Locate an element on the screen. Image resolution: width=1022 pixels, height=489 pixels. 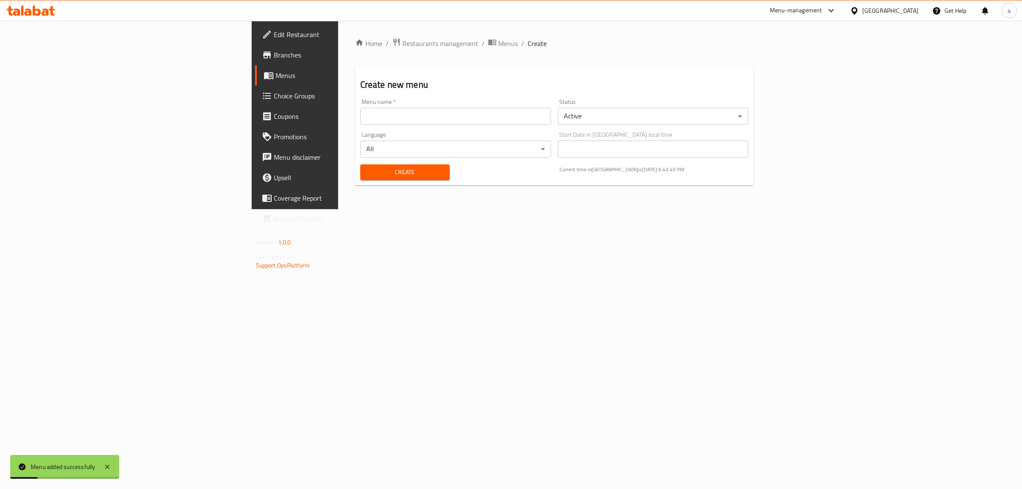
span: Restaurants management is located at coordinates (440, 43).